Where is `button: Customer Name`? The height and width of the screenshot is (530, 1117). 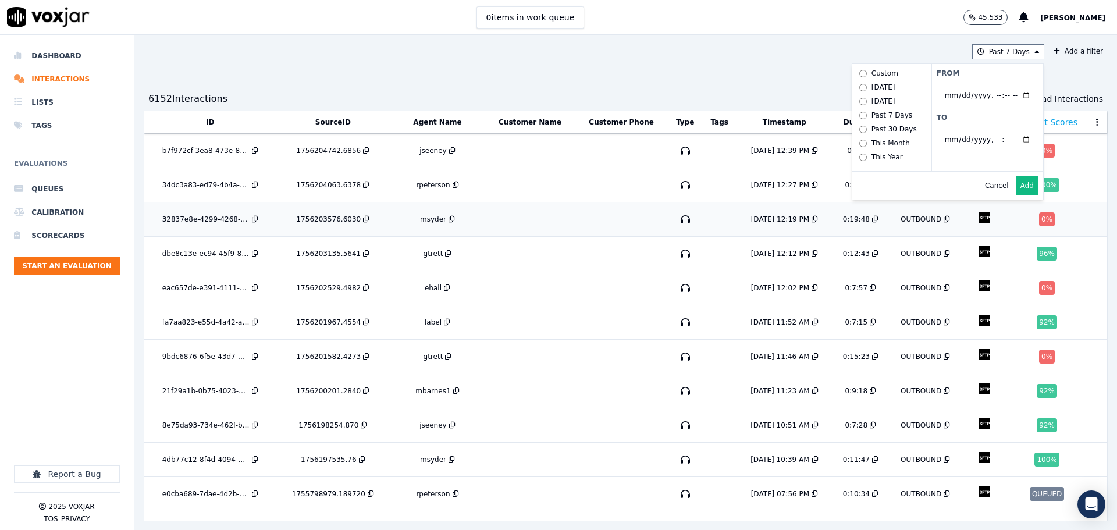
button: Customer Name is located at coordinates (530, 122).